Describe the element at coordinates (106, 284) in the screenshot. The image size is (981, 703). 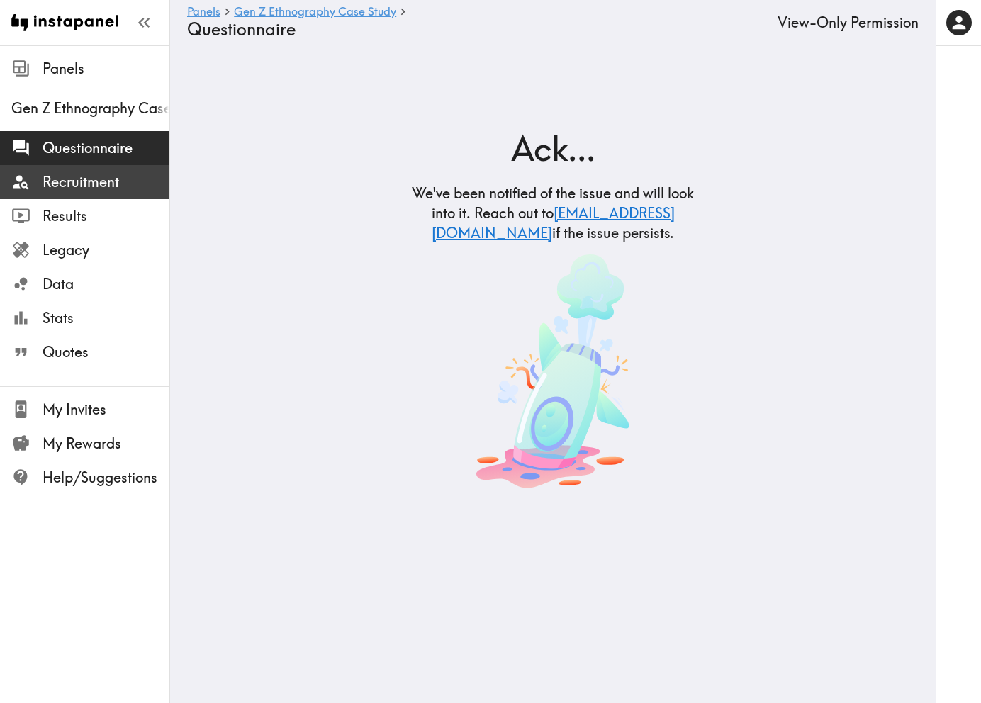
I see `span: Data` at that location.